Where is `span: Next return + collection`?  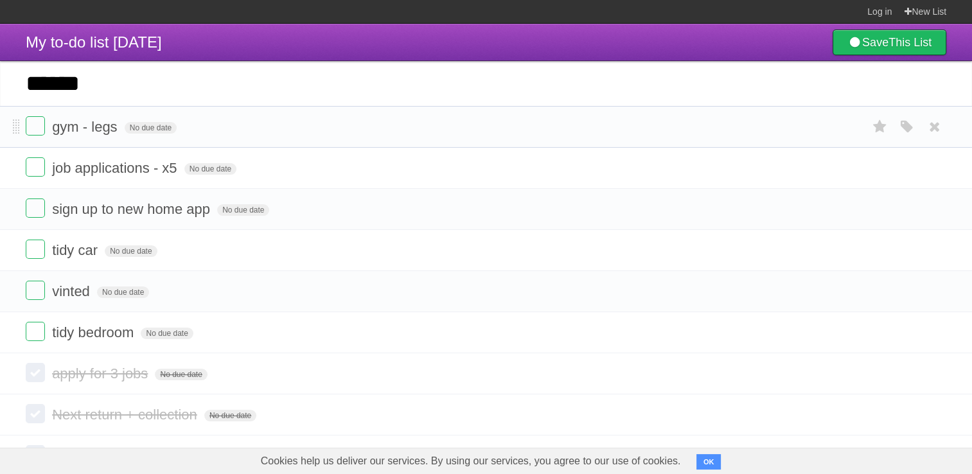 span: Next return + collection is located at coordinates (126, 414).